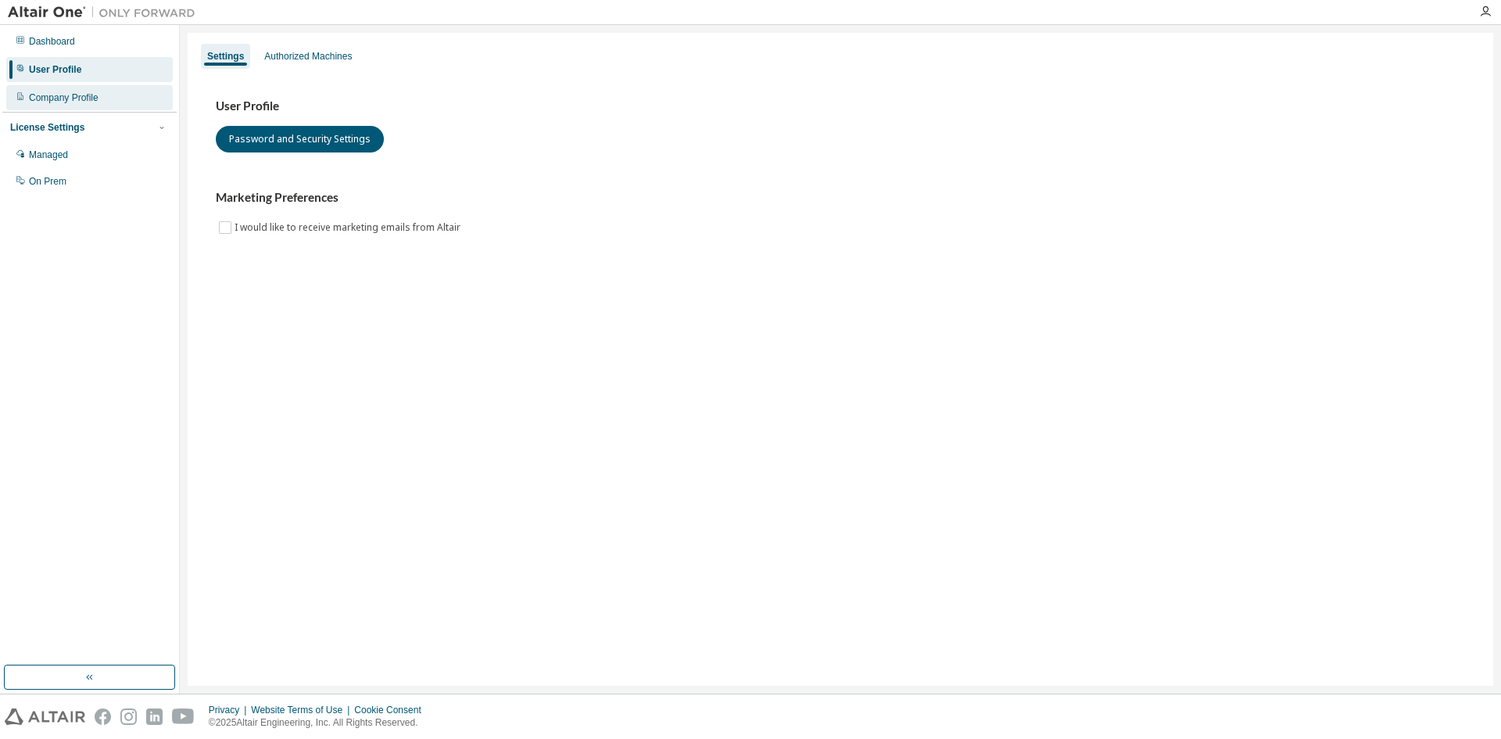  I want to click on div: Cookie Consent, so click(392, 710).